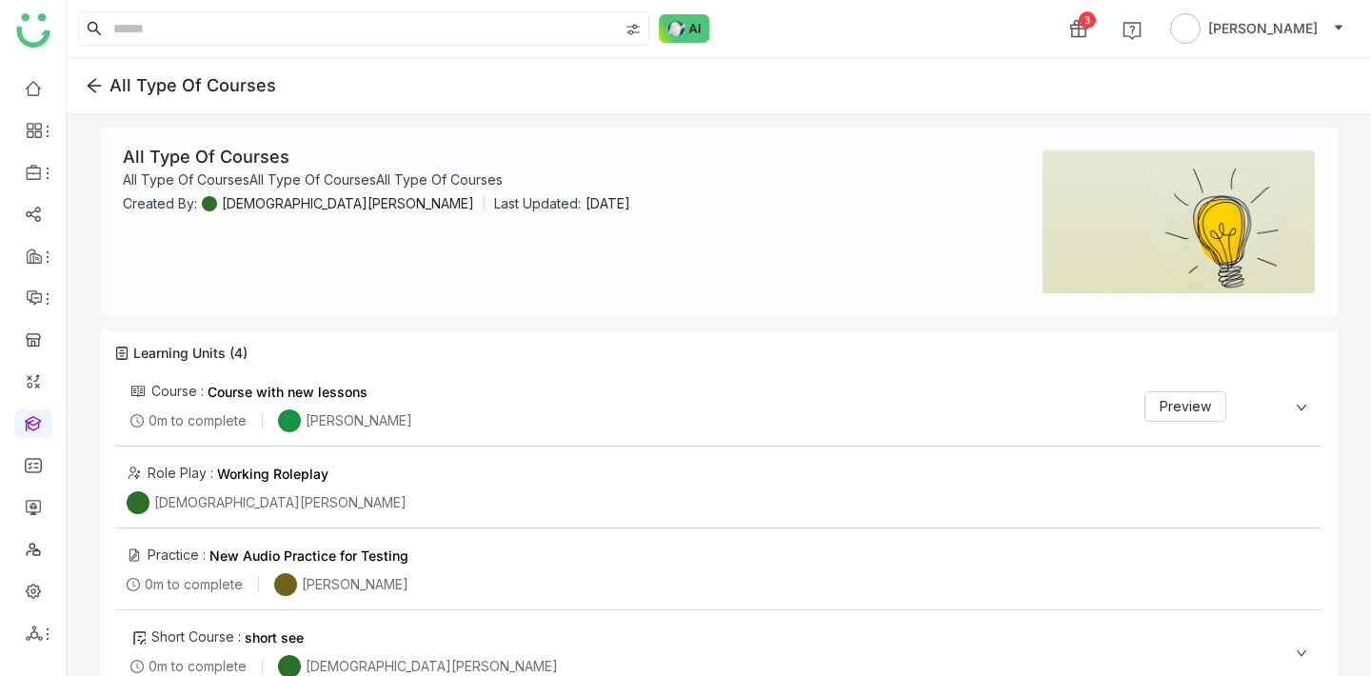 This screenshot has width=1371, height=676. What do you see at coordinates (1132, 30) in the screenshot?
I see `img: help.svg` at bounding box center [1132, 30].